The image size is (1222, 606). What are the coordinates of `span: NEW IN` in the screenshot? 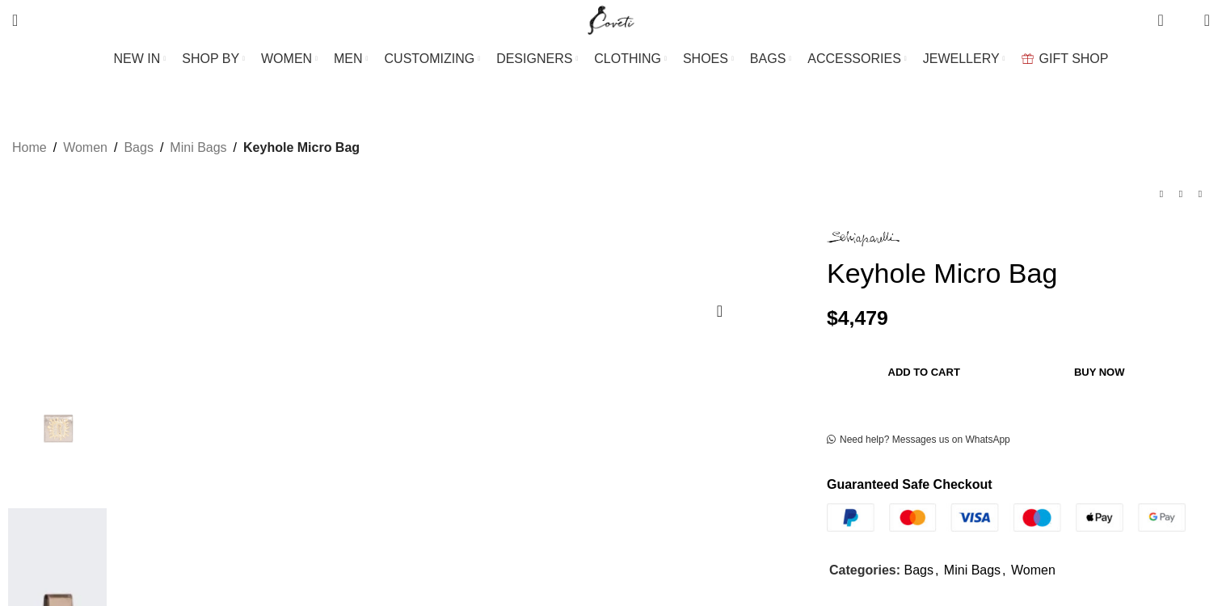 It's located at (137, 58).